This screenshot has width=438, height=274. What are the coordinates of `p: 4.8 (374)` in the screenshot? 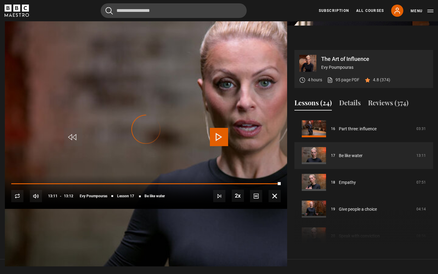 It's located at (381, 80).